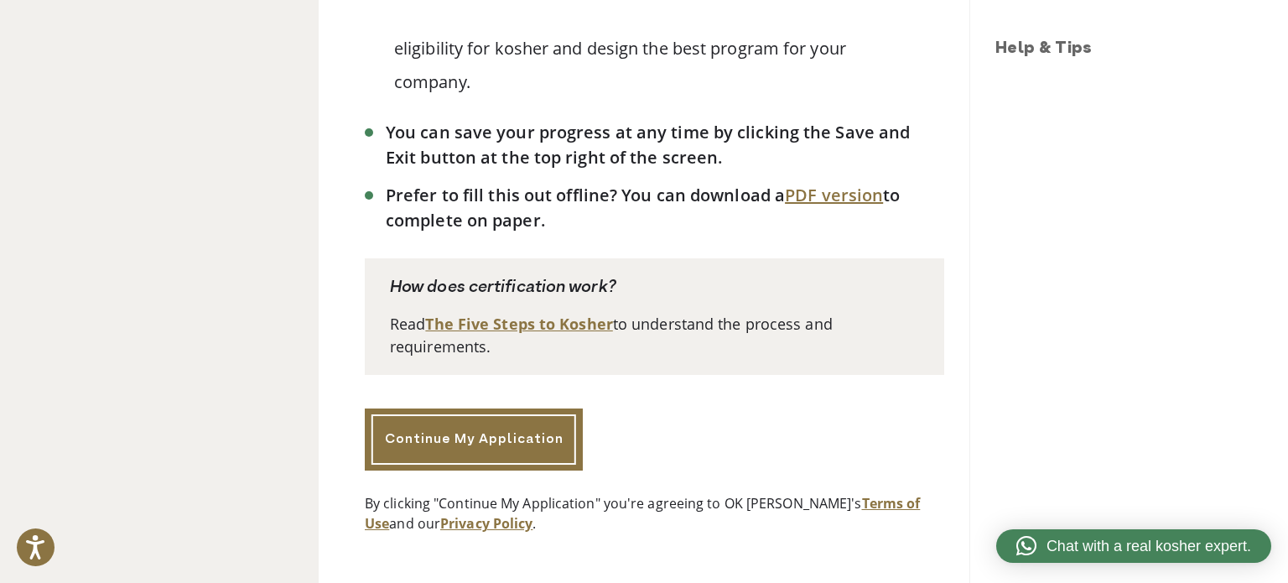  What do you see at coordinates (654, 288) in the screenshot?
I see `p: How does certification work?` at bounding box center [654, 288].